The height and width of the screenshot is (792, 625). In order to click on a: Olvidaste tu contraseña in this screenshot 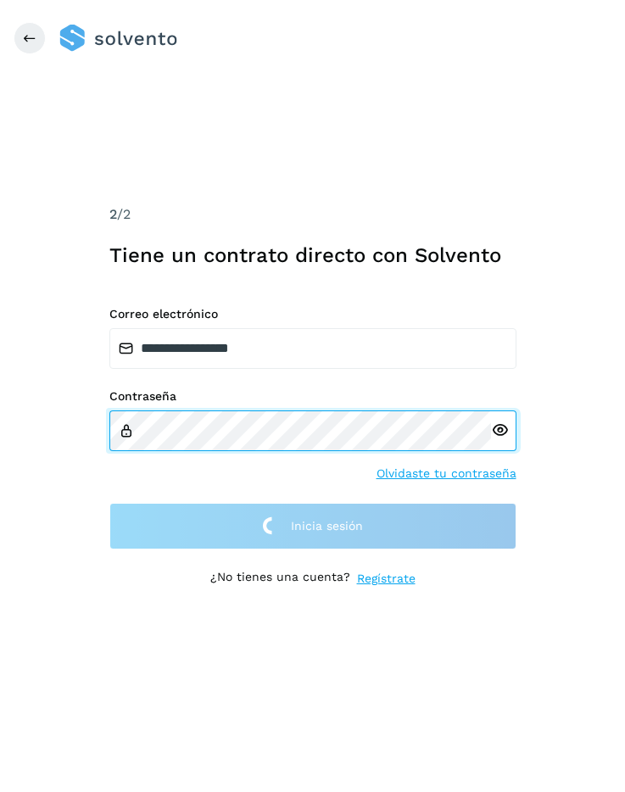, I will do `click(446, 473)`.